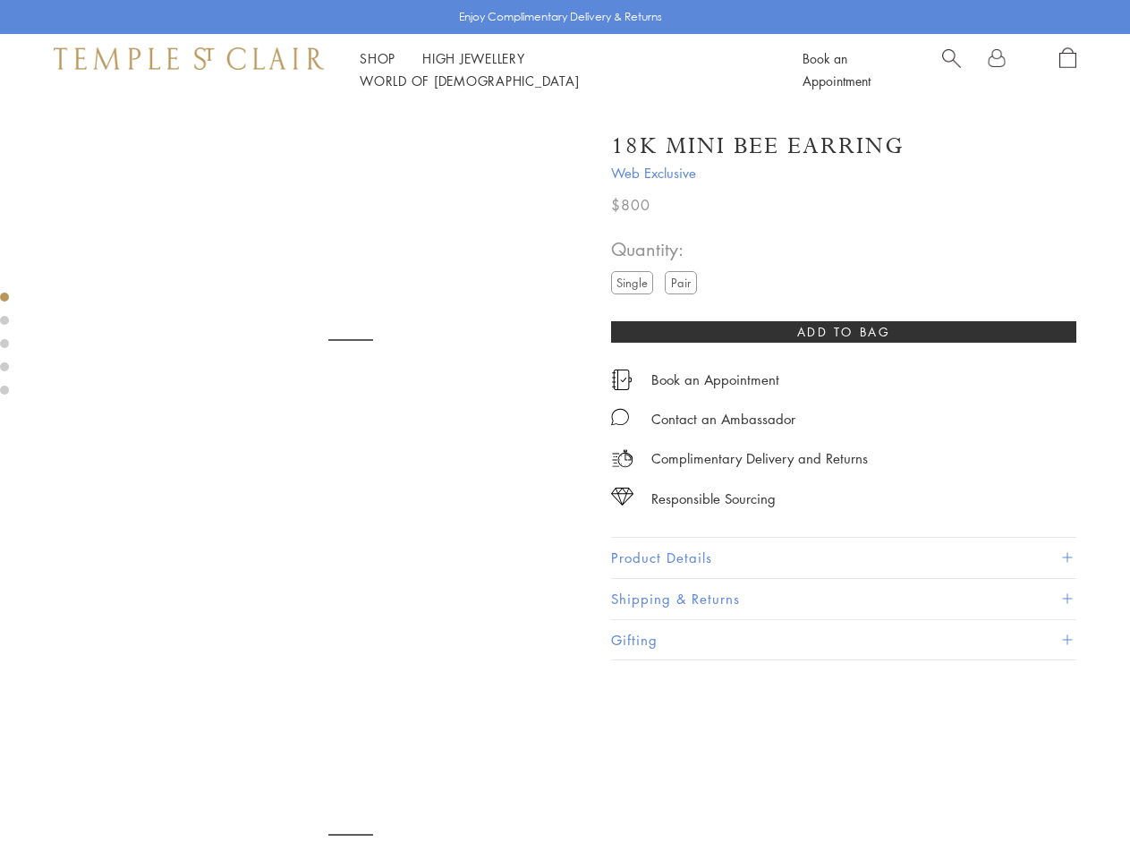 The image size is (1130, 859). What do you see at coordinates (622, 458) in the screenshot?
I see `img: icon_delivery.svg` at bounding box center [622, 458].